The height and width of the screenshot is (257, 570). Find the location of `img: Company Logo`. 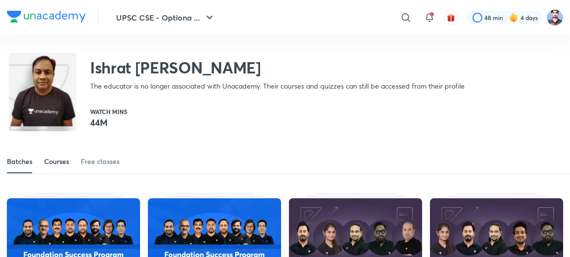

img: Company Logo is located at coordinates (46, 17).